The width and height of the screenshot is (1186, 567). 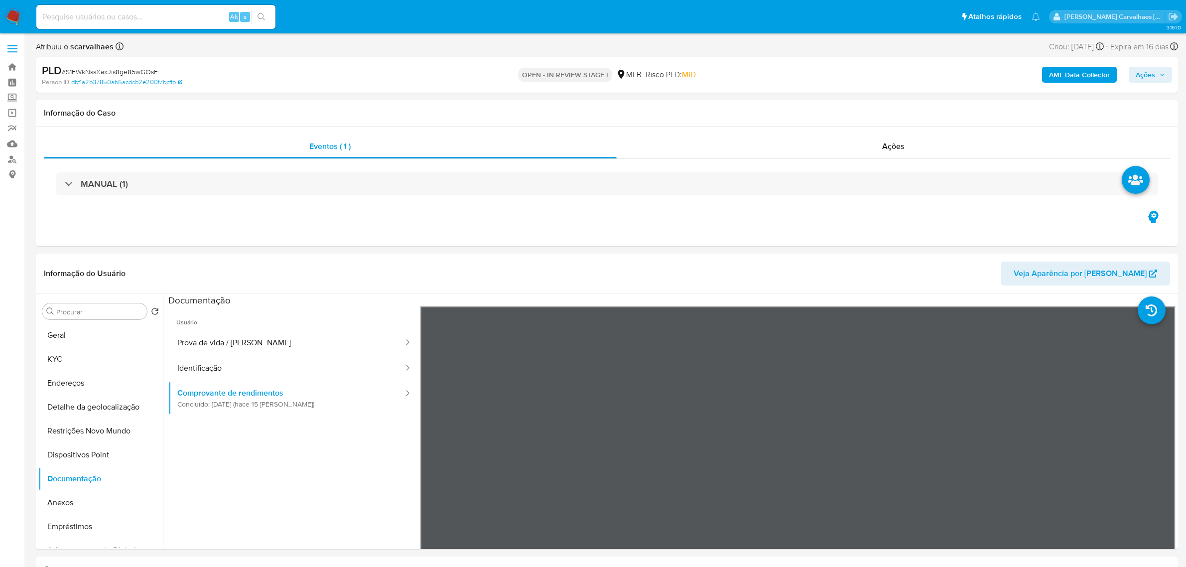 I want to click on button: Adiantamentos de Dinheiro, so click(x=101, y=550).